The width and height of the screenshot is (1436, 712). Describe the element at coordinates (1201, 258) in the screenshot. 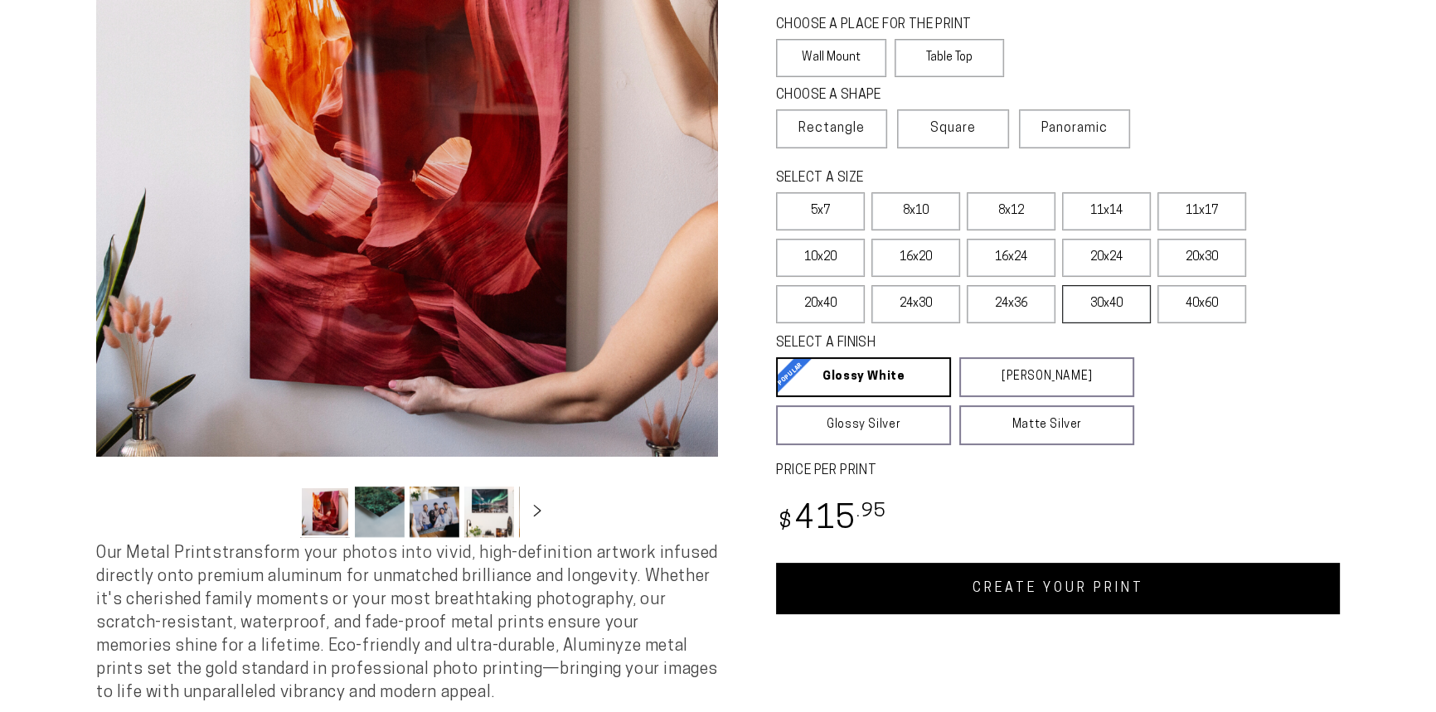

I see `label: 20x30` at that location.